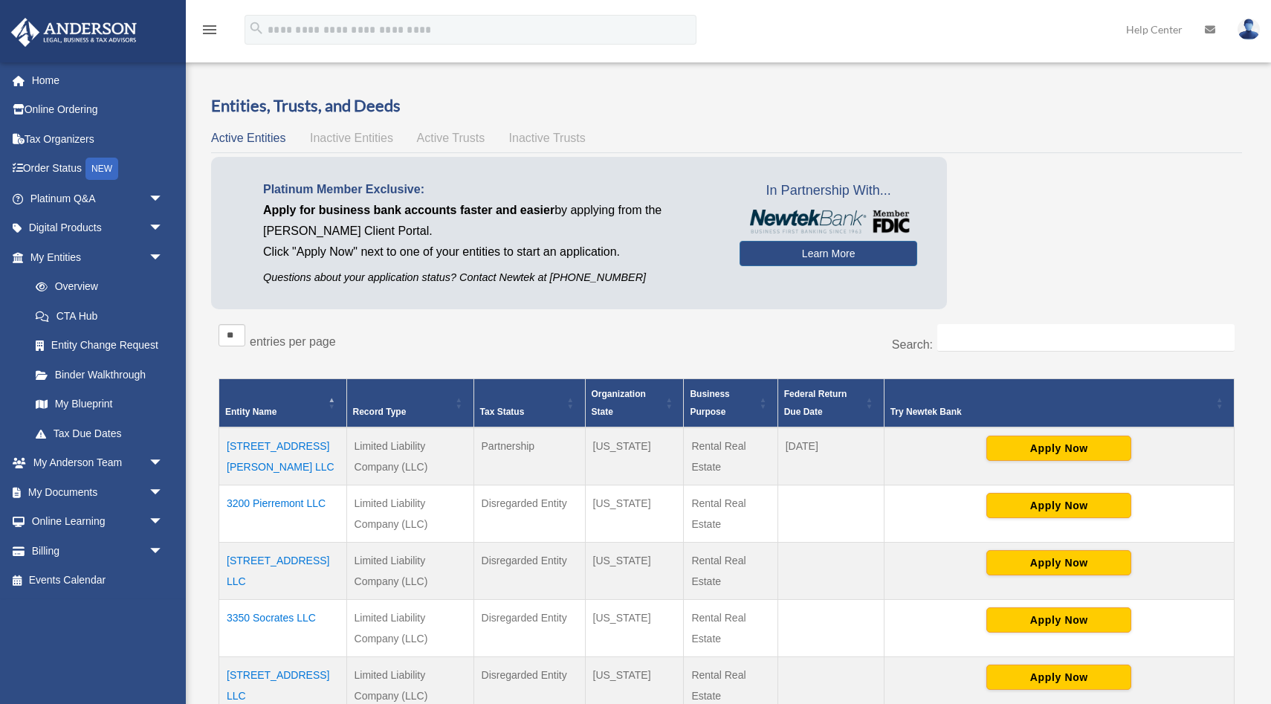 The height and width of the screenshot is (704, 1271). Describe the element at coordinates (210, 30) in the screenshot. I see `i: menu` at that location.